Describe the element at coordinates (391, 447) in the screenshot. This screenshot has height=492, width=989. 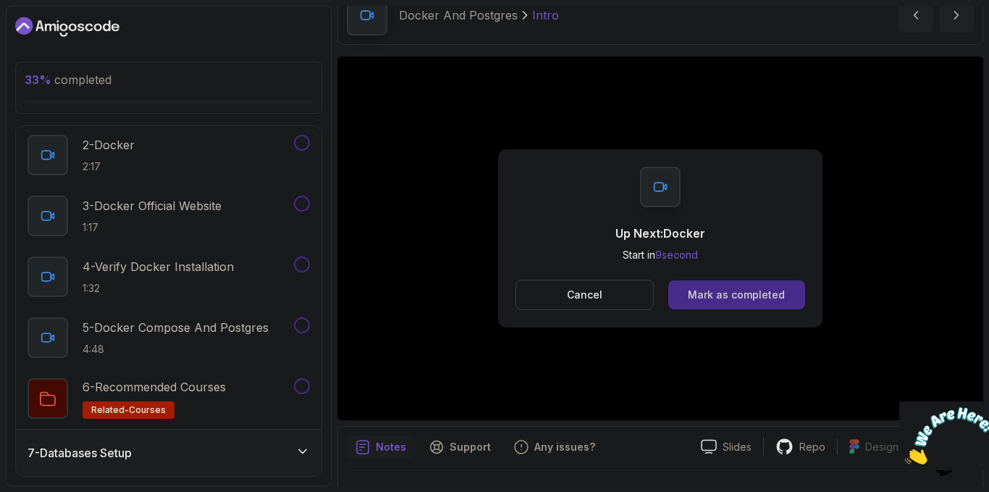
I see `p: Notes` at that location.